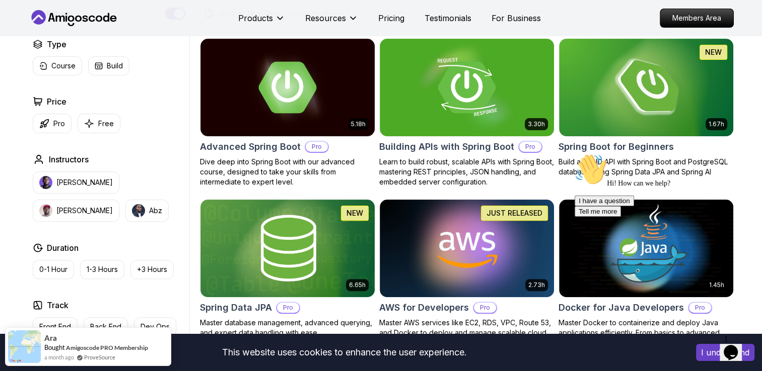 The image size is (762, 371). What do you see at coordinates (391, 18) in the screenshot?
I see `a: Pricing` at bounding box center [391, 18].